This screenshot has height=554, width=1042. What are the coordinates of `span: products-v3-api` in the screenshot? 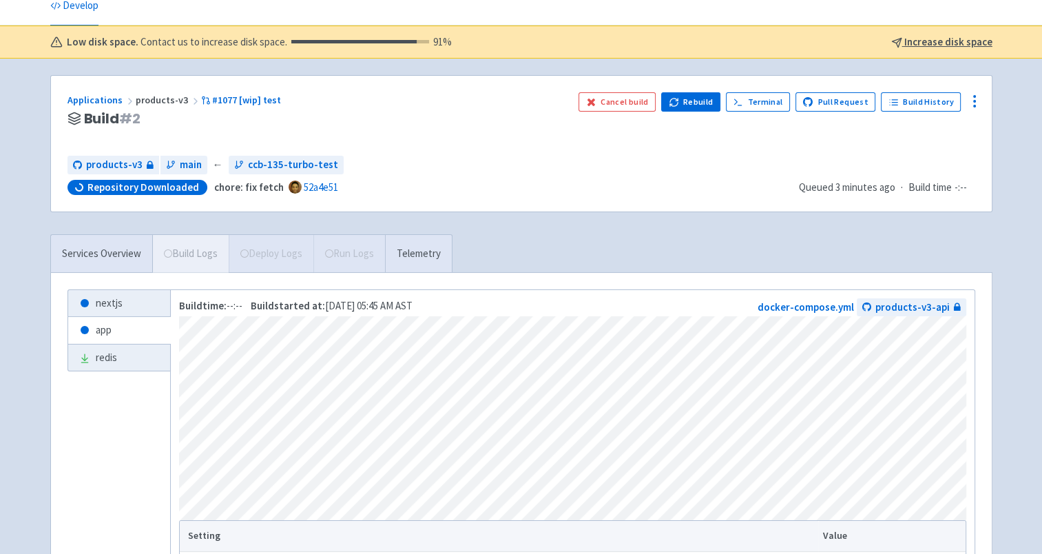 It's located at (912, 307).